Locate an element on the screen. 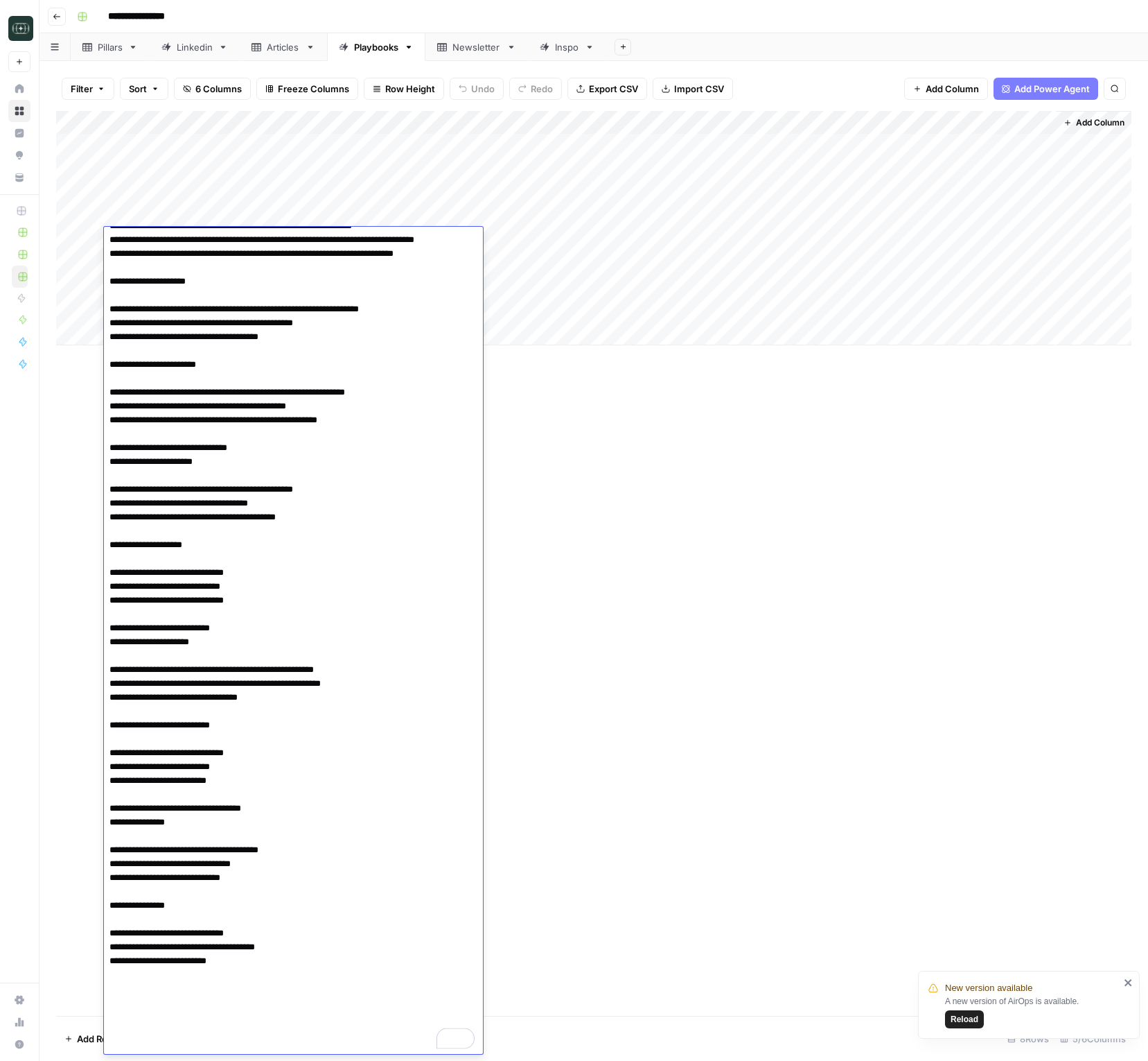 This screenshot has height=1061, width=1148. a: Opportunities is located at coordinates (20, 155).